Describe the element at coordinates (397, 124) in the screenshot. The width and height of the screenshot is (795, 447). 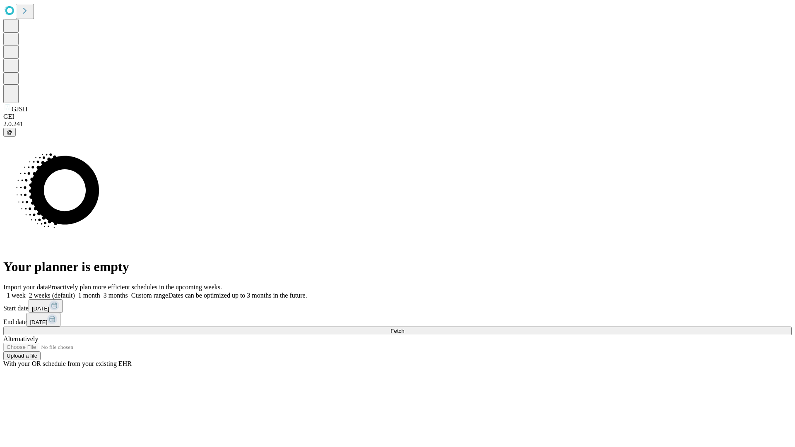
I see `div: 2.0.241` at that location.